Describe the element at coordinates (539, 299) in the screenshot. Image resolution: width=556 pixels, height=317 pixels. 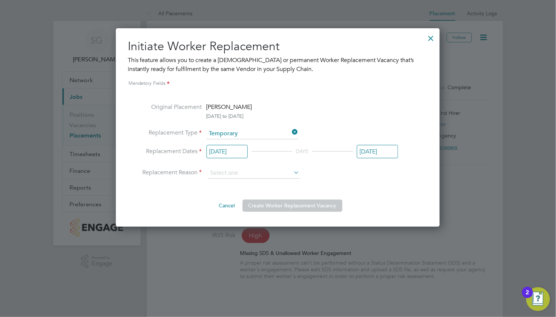
I see `button: Open Resource Center, 2 new notifications` at that location.